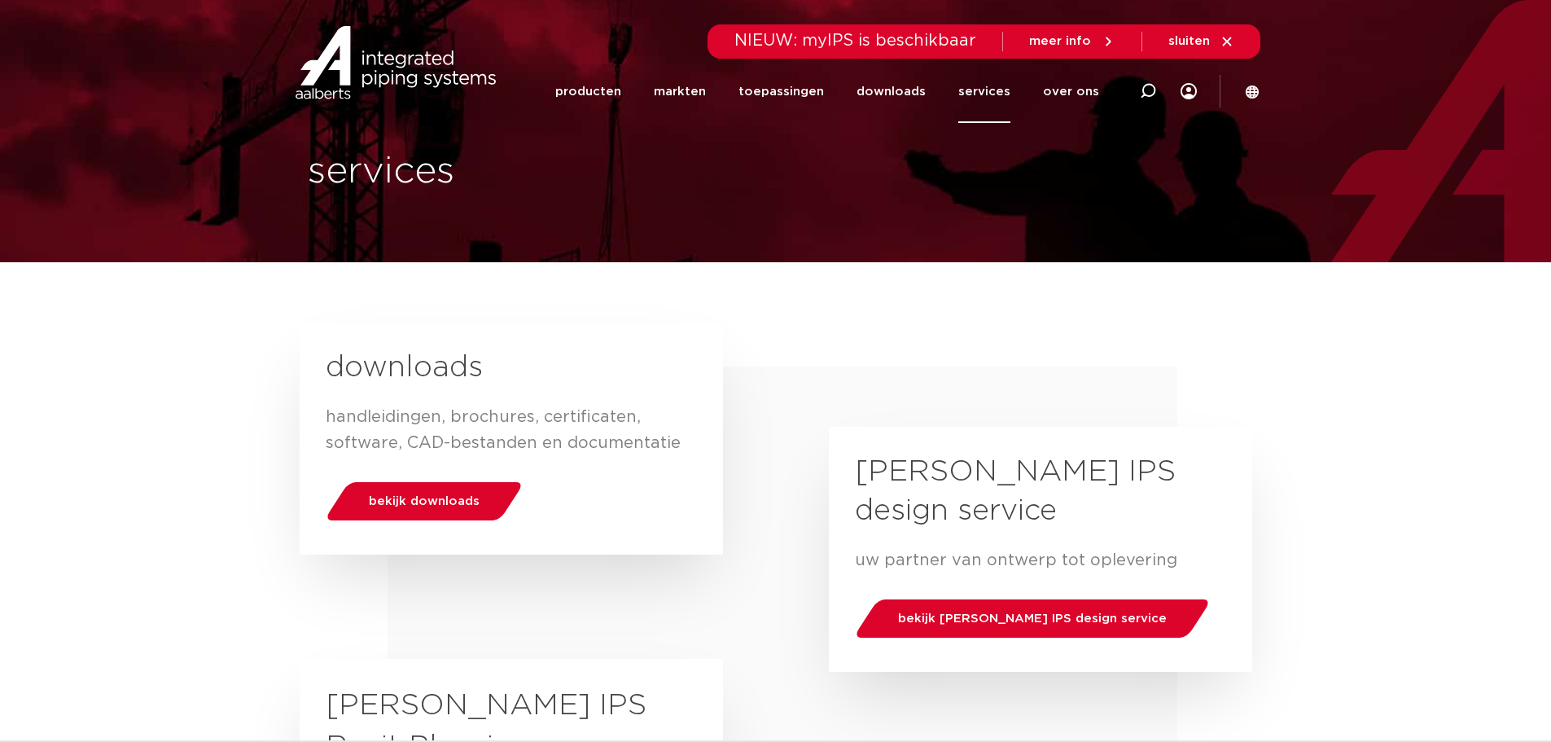 This screenshot has width=1551, height=742. I want to click on a: meer info, so click(1072, 42).